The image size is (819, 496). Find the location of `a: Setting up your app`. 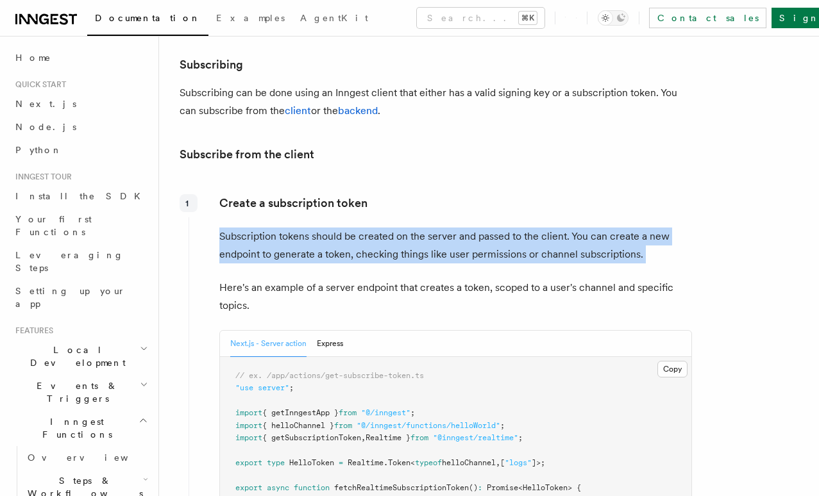

a: Setting up your app is located at coordinates (80, 298).